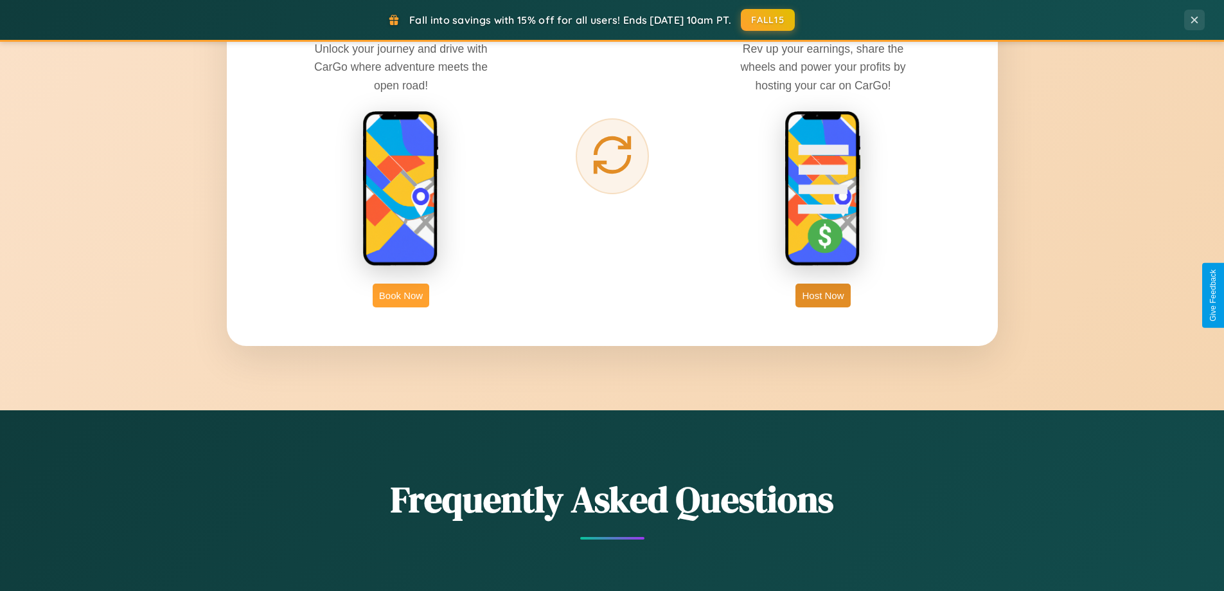 This screenshot has width=1224, height=591. What do you see at coordinates (612, 499) in the screenshot?
I see `h2: Frequently Asked Questions` at bounding box center [612, 499].